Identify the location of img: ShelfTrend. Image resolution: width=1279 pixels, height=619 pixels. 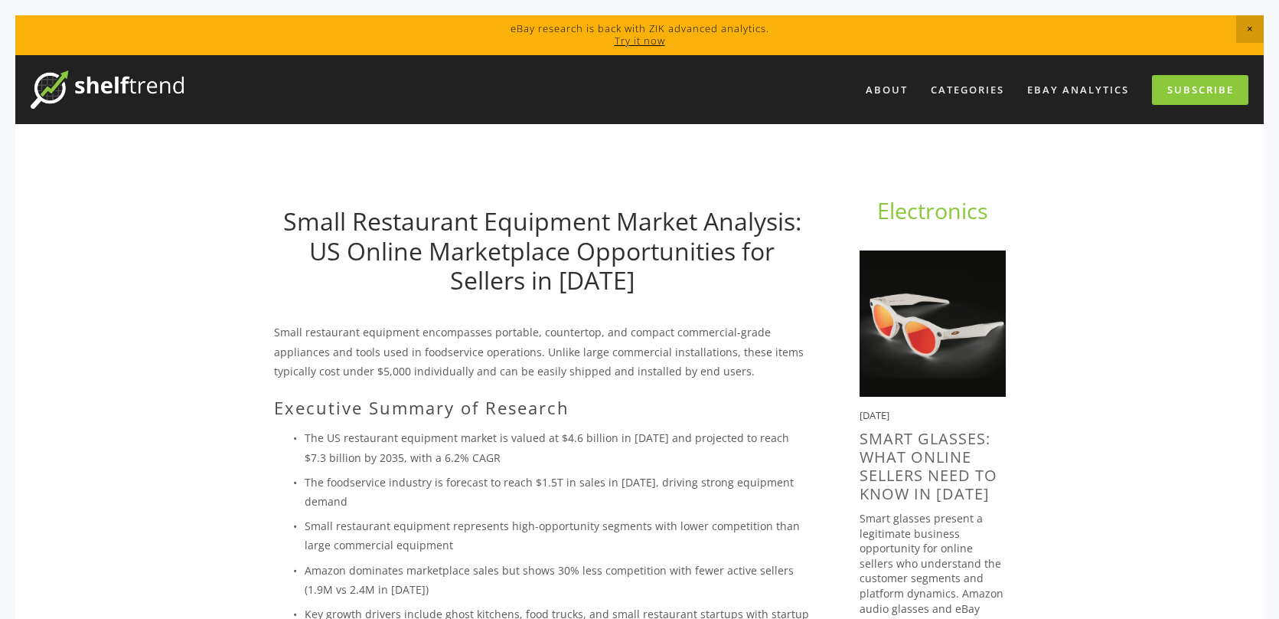
(107, 90).